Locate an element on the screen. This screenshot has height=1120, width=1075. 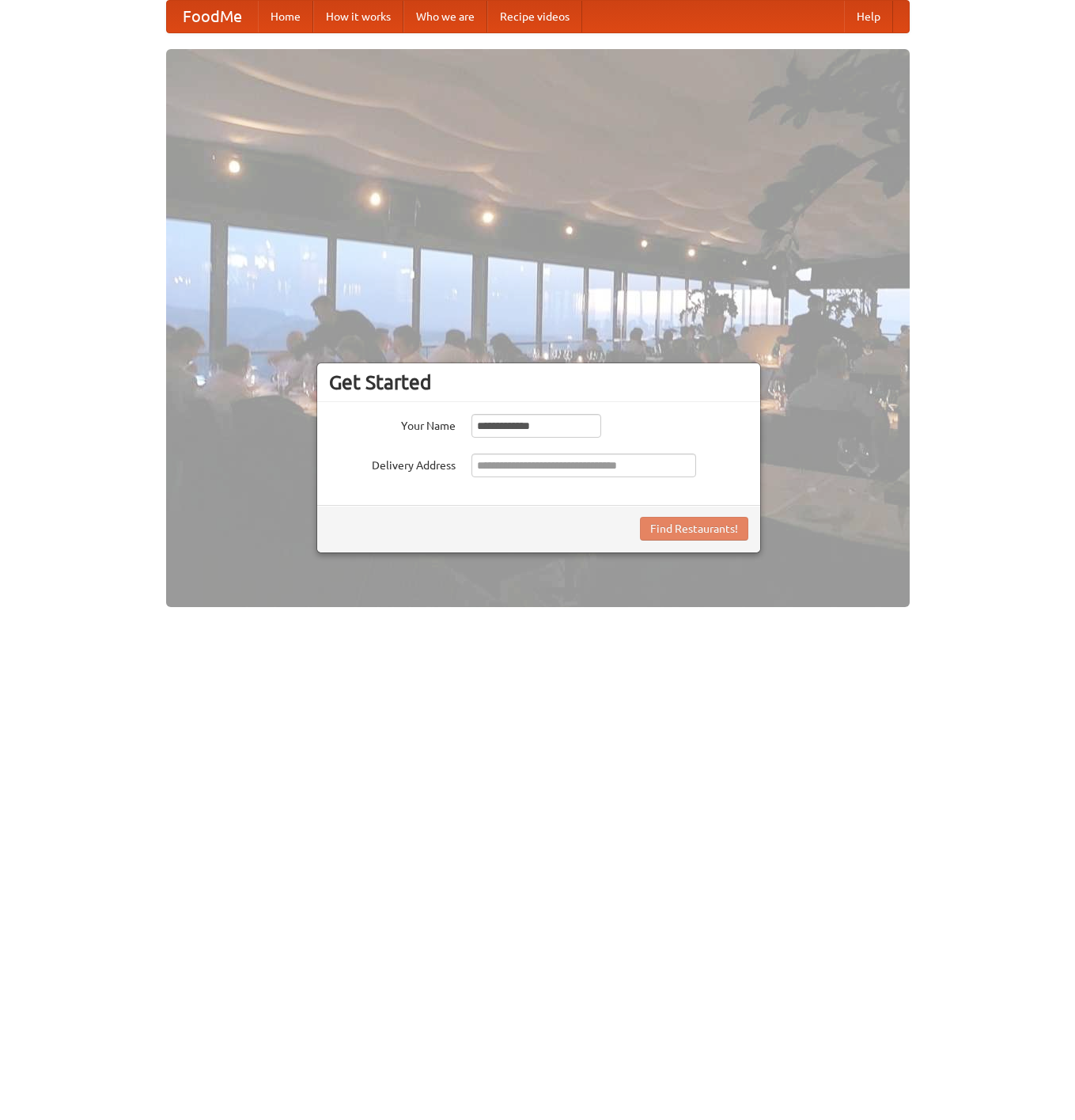
label: Delivery Address is located at coordinates (392, 463).